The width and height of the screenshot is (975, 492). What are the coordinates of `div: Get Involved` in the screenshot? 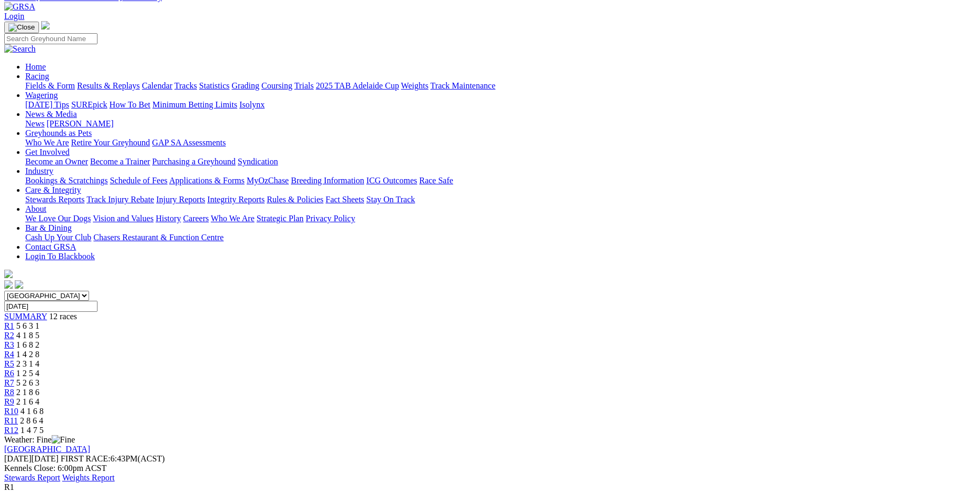 It's located at (498, 162).